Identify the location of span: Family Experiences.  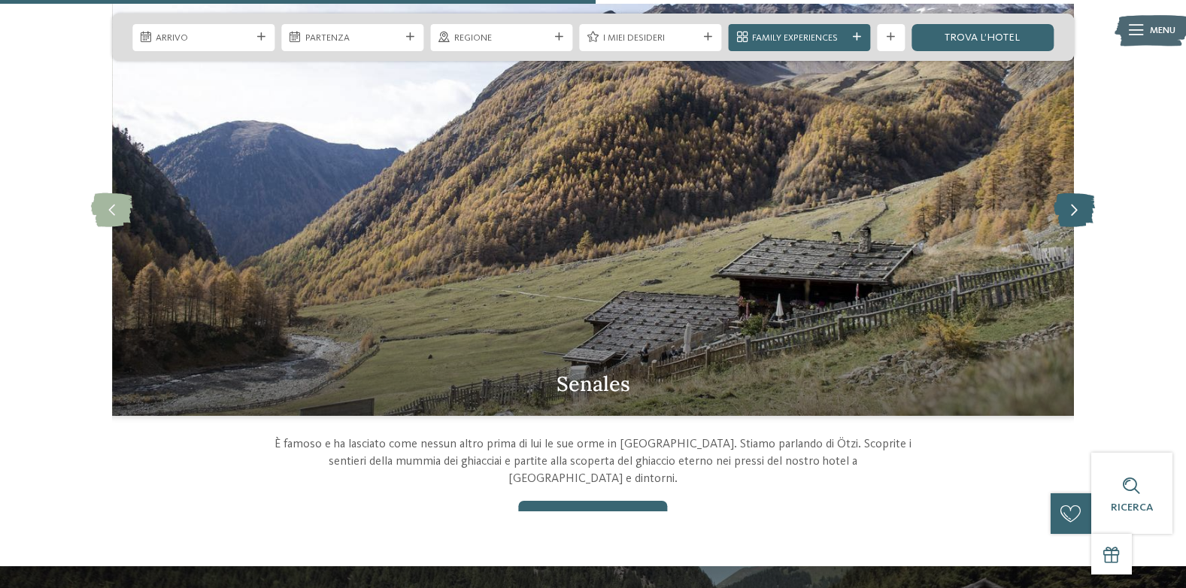
(800, 38).